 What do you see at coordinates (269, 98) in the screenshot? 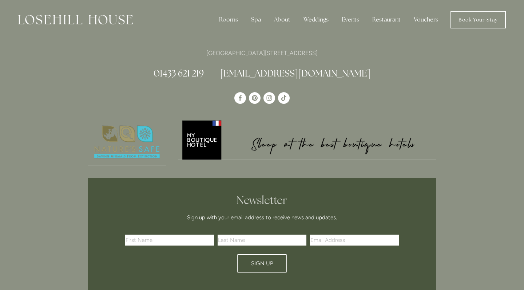
I see `a: Instagram` at bounding box center [269, 98].